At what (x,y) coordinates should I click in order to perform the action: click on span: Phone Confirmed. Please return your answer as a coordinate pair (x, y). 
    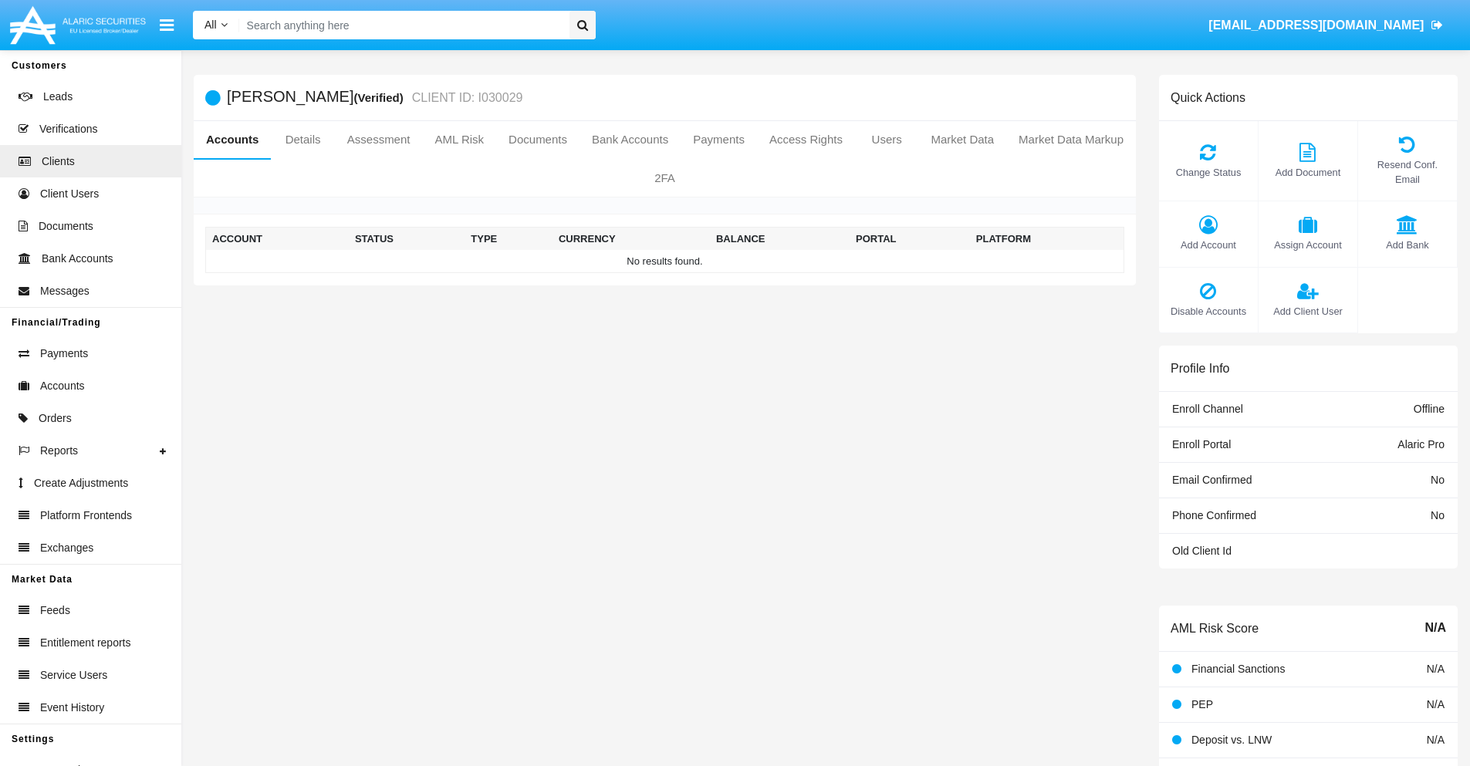
    Looking at the image, I should click on (1214, 516).